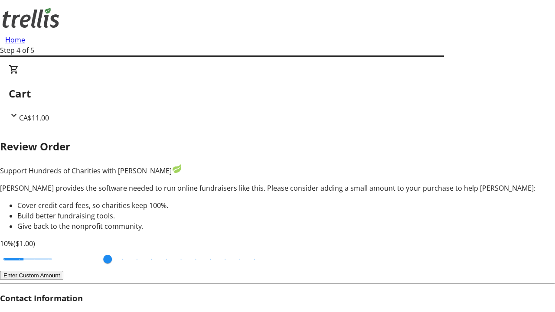  Describe the element at coordinates (34, 118) in the screenshot. I see `span: CA$11.00` at that location.